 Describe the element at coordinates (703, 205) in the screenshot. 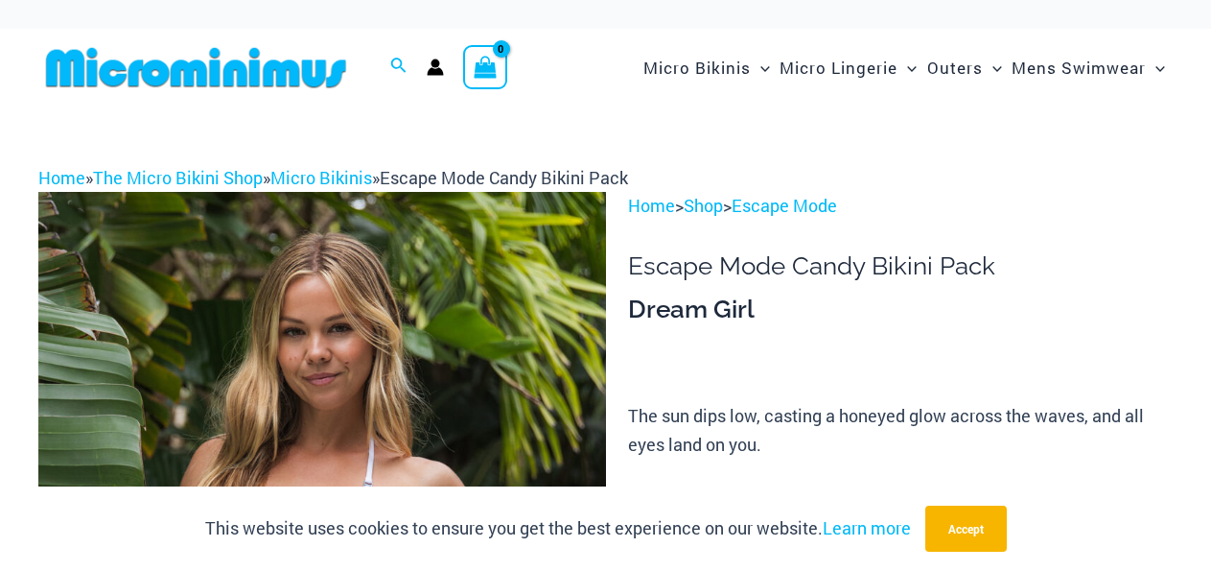

I see `a: Shop` at that location.